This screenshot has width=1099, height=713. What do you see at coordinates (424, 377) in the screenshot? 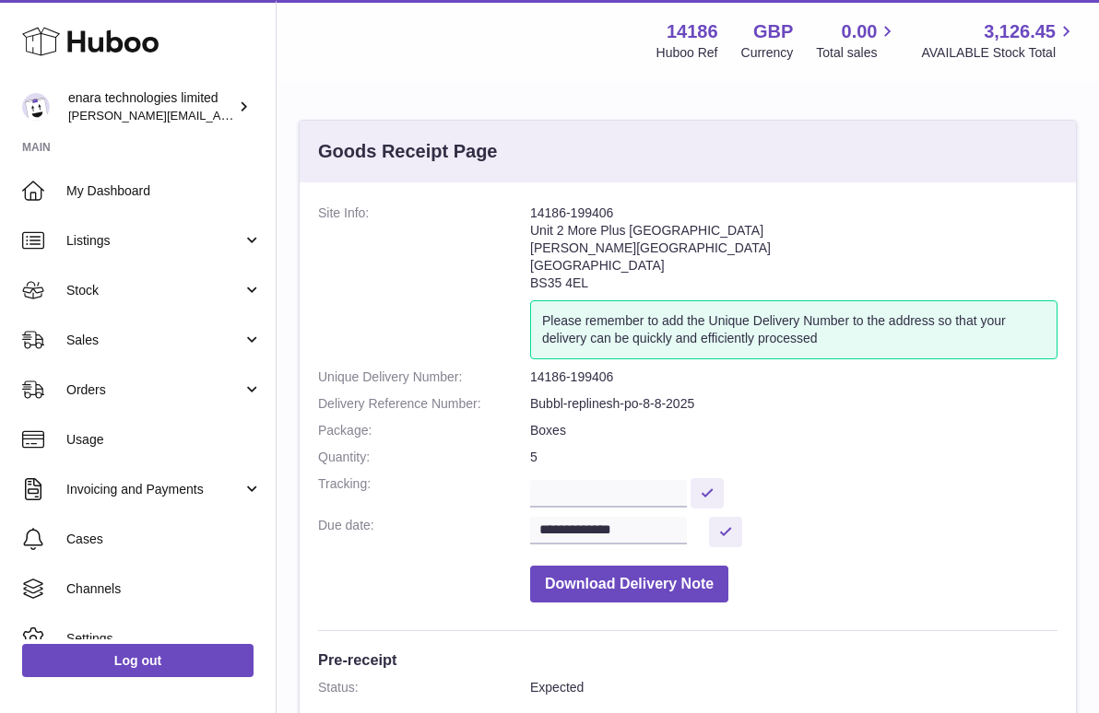
I see `dt: Unique Delivery Number:` at bounding box center [424, 377].